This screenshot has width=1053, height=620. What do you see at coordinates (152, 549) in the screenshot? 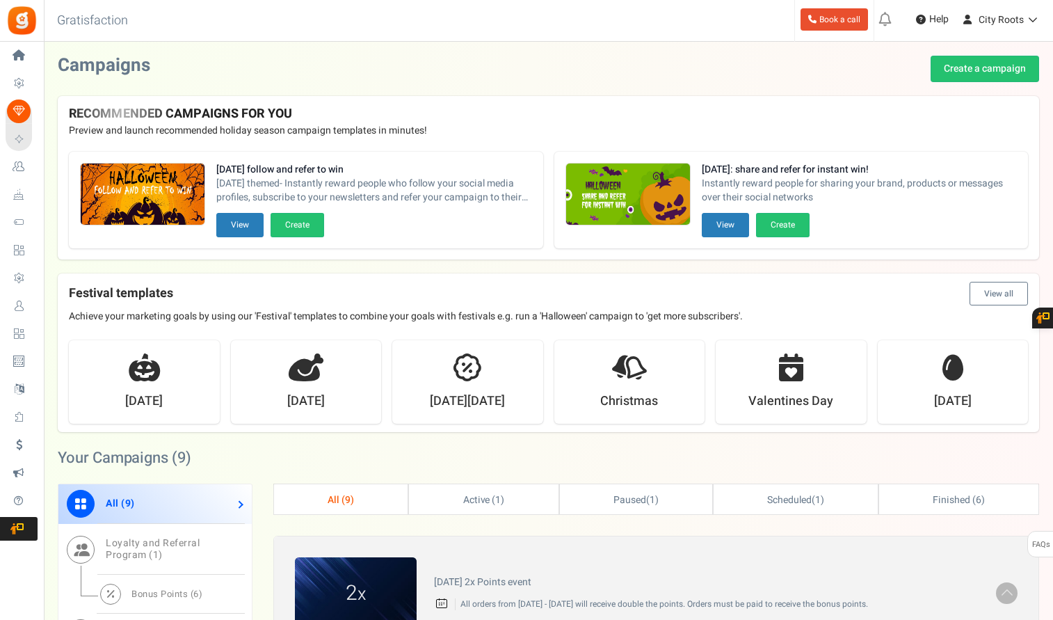
I see `span: Loyalty and Referral Program ( )` at bounding box center [152, 549].